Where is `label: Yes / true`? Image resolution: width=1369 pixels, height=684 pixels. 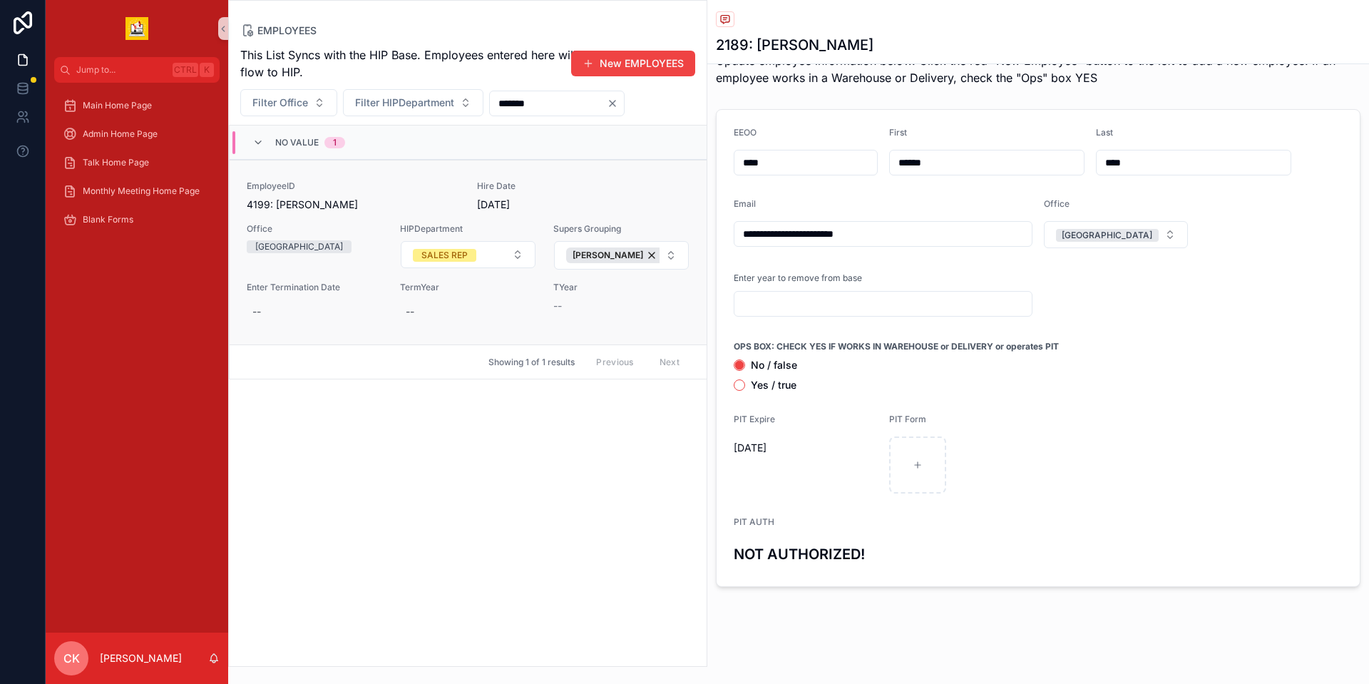
label: Yes / true is located at coordinates (774, 385).